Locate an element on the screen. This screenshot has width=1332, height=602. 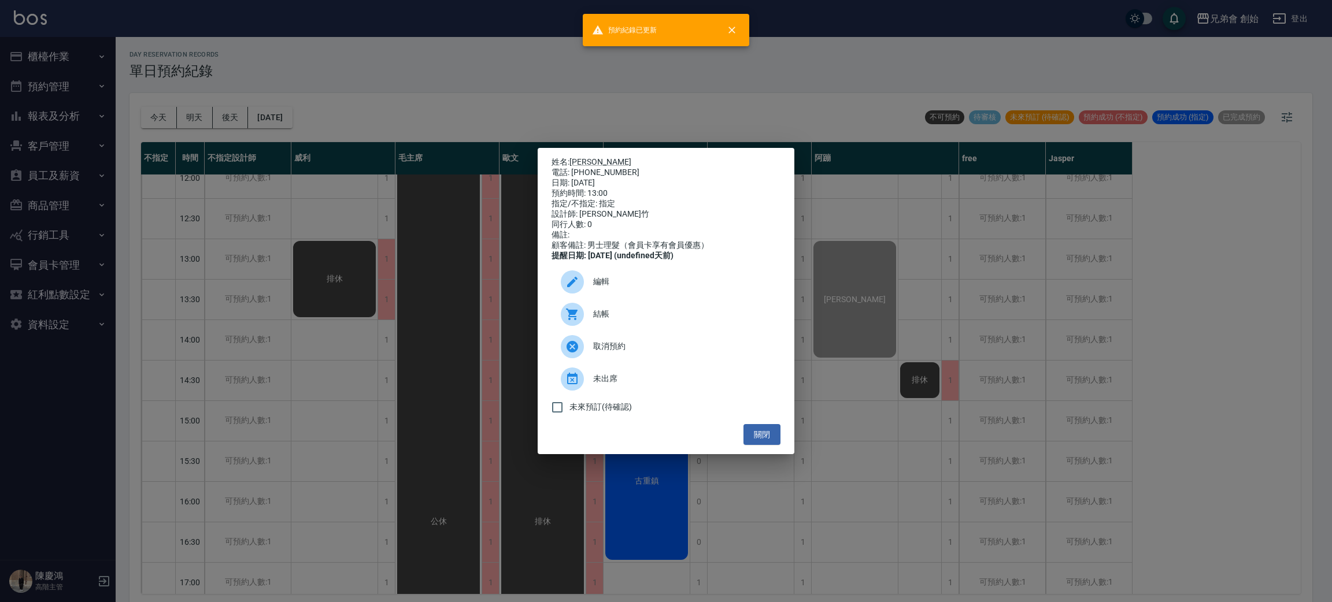
p: 姓名: is located at coordinates (666, 162).